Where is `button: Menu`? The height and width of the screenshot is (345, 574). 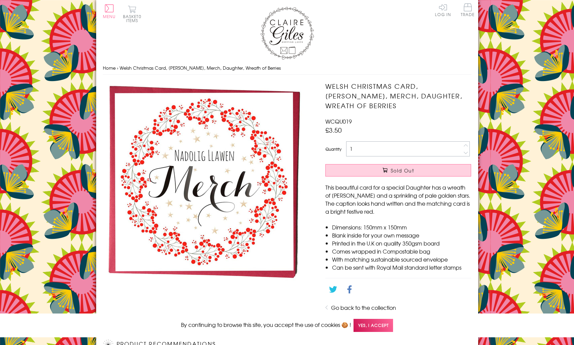 button: Menu is located at coordinates (109, 11).